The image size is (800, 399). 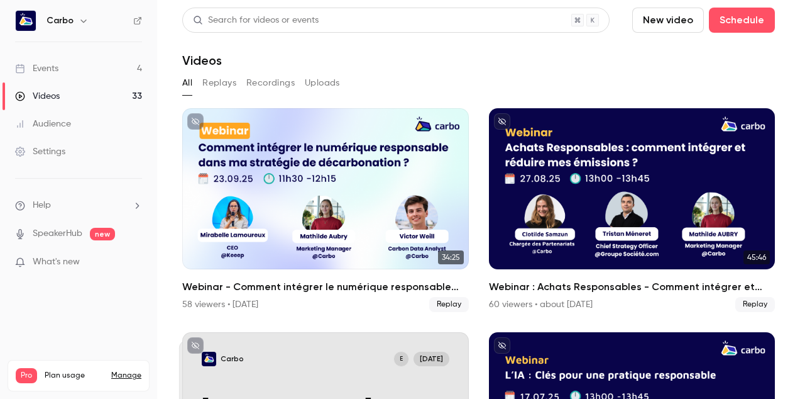 What do you see at coordinates (757, 257) in the screenshot?
I see `span: 45:46` at bounding box center [757, 257].